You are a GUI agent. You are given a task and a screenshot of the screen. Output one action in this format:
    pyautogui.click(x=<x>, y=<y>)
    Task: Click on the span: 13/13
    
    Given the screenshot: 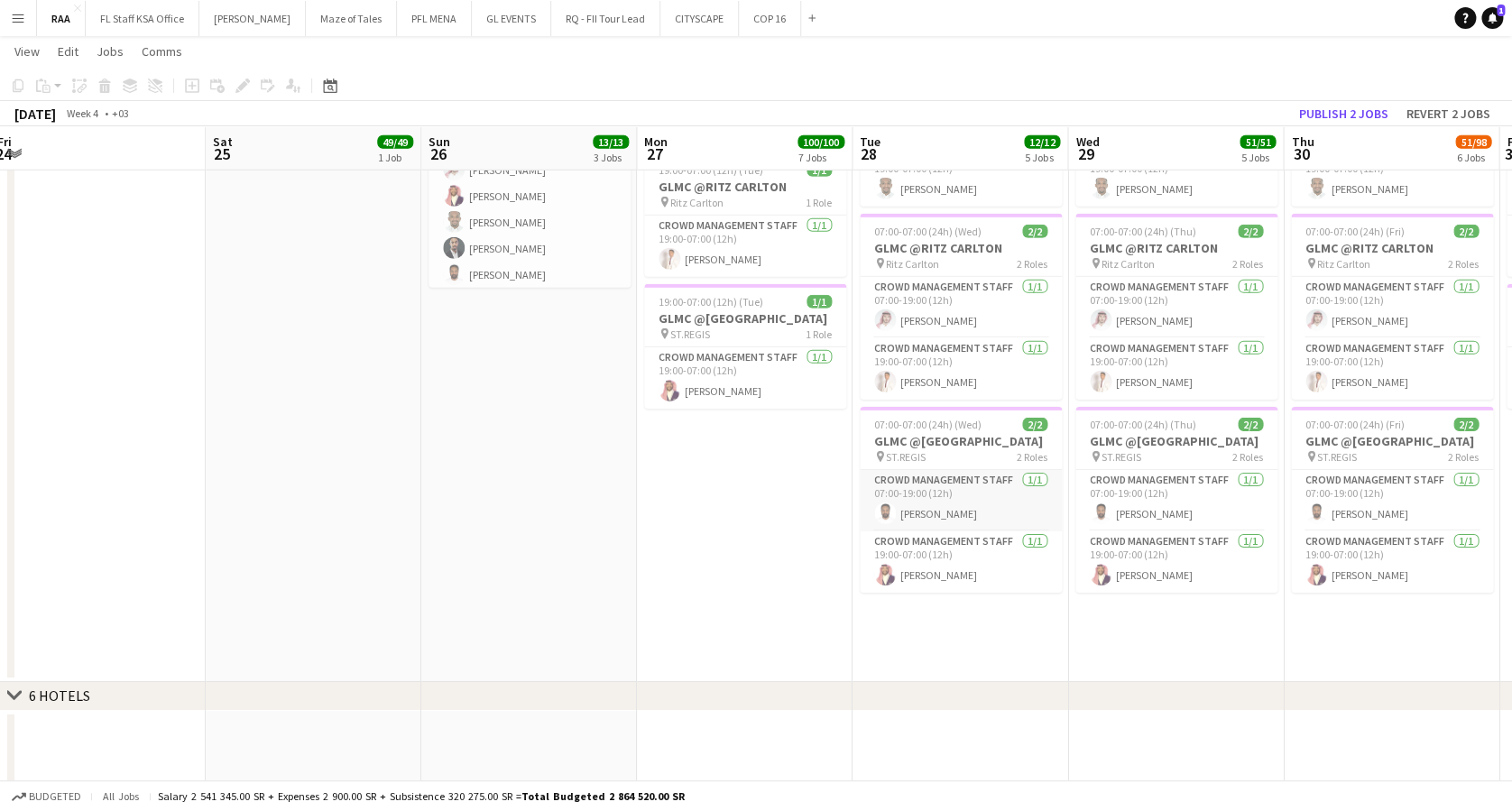 What is the action you would take?
    pyautogui.click(x=611, y=142)
    